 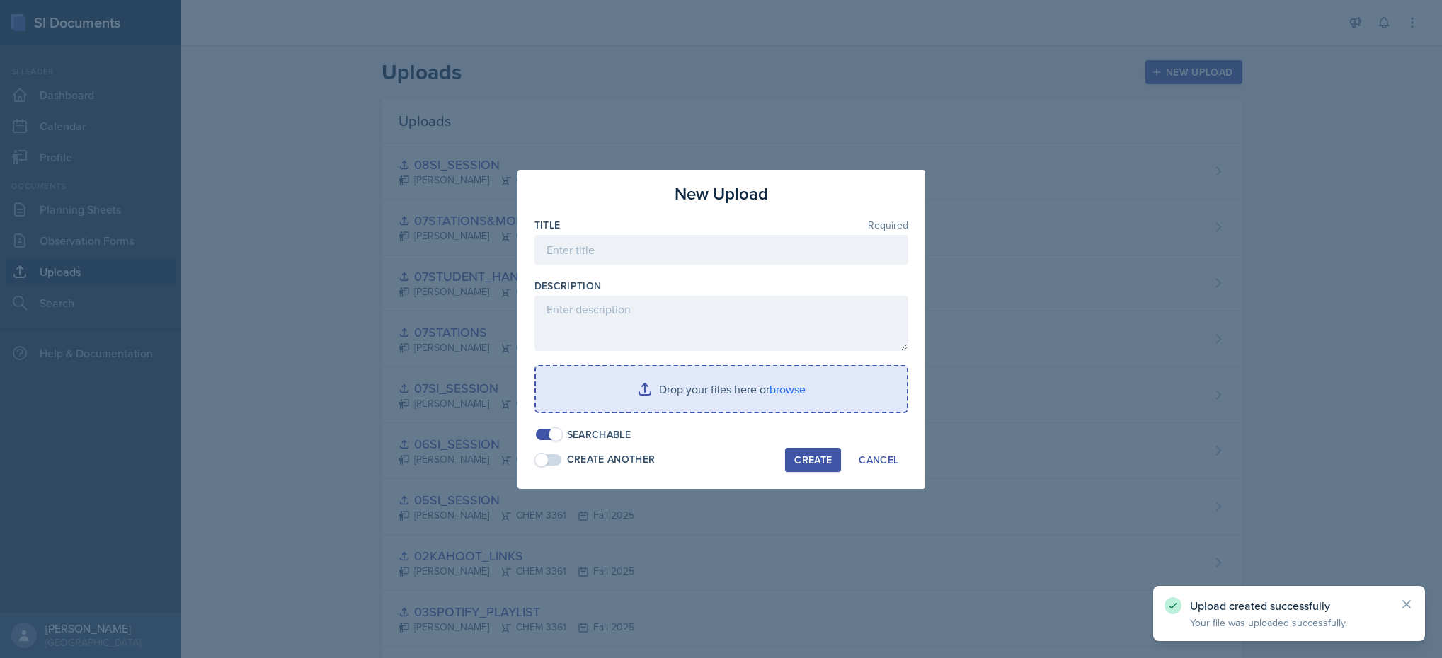 What do you see at coordinates (599, 435) in the screenshot?
I see `div: Searchable` at bounding box center [599, 435].